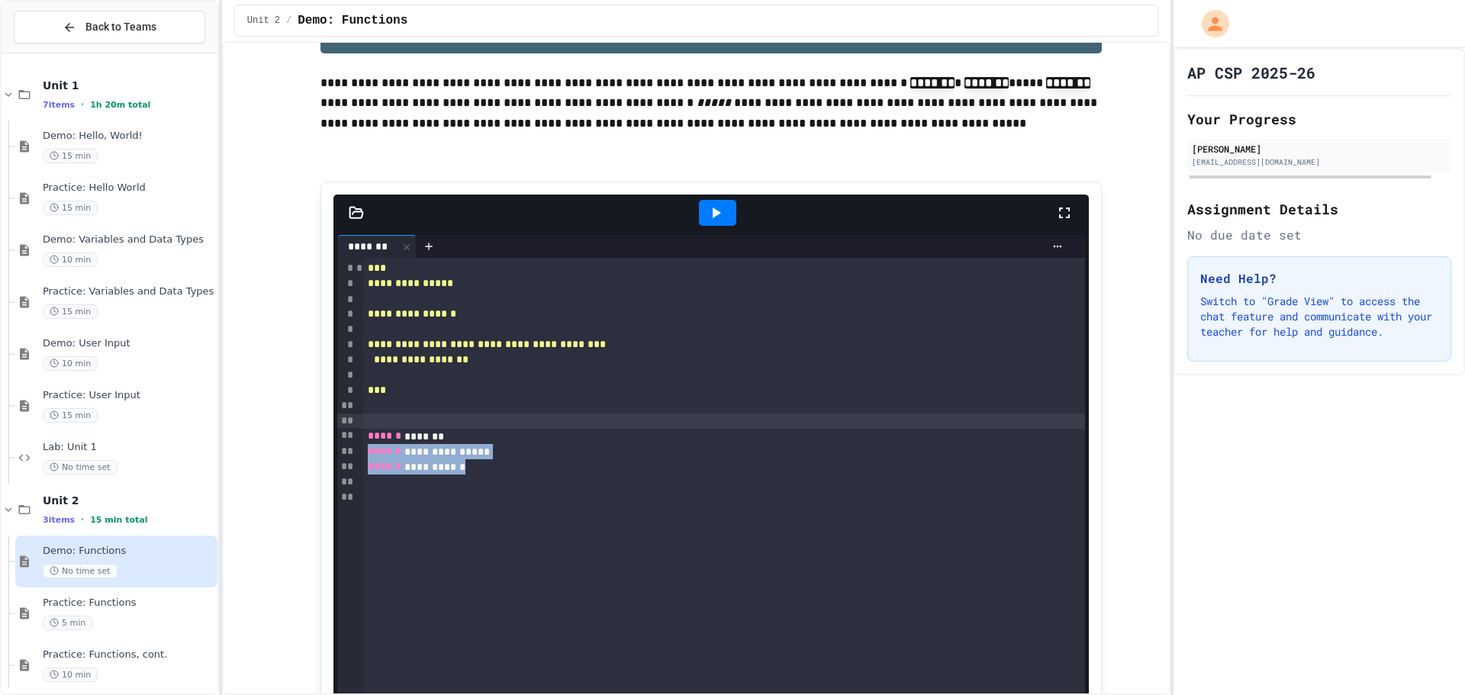 The image size is (1465, 695). I want to click on h2: Your Progress, so click(1319, 119).